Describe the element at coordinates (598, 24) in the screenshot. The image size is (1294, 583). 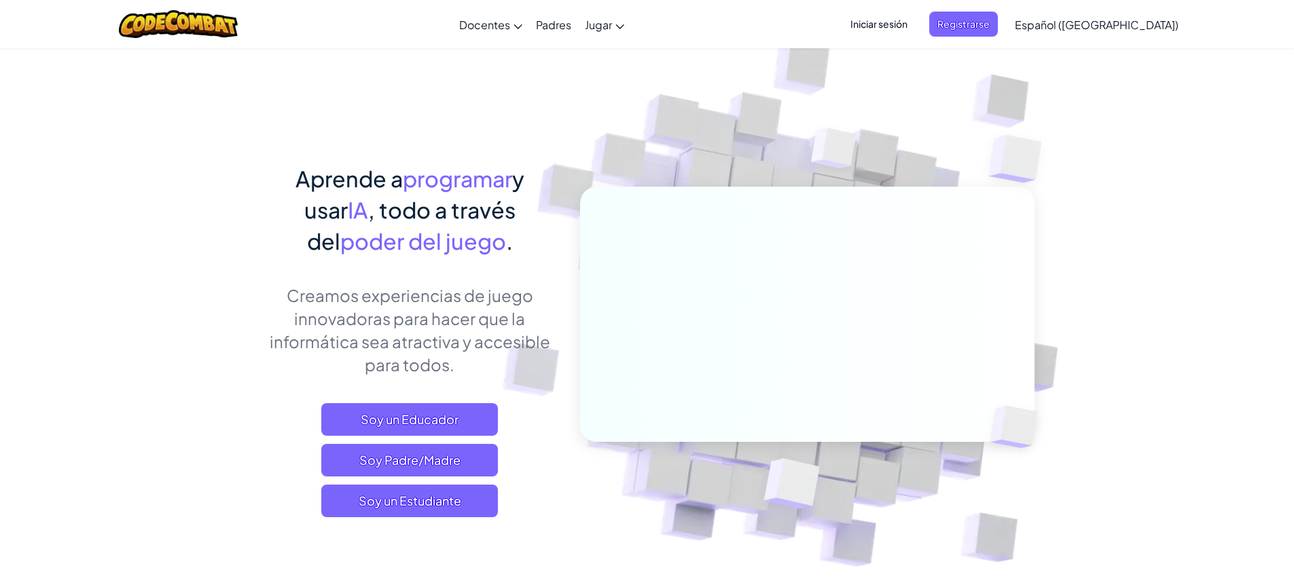
I see `span: Jugar` at that location.